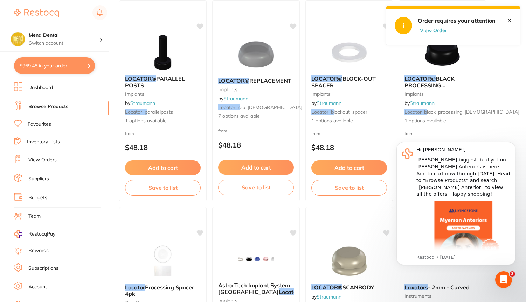 The image size is (526, 302). What do you see at coordinates (256, 259) in the screenshot?
I see `img: Astra Tech Implant System TX Locator Insert` at bounding box center [256, 259].